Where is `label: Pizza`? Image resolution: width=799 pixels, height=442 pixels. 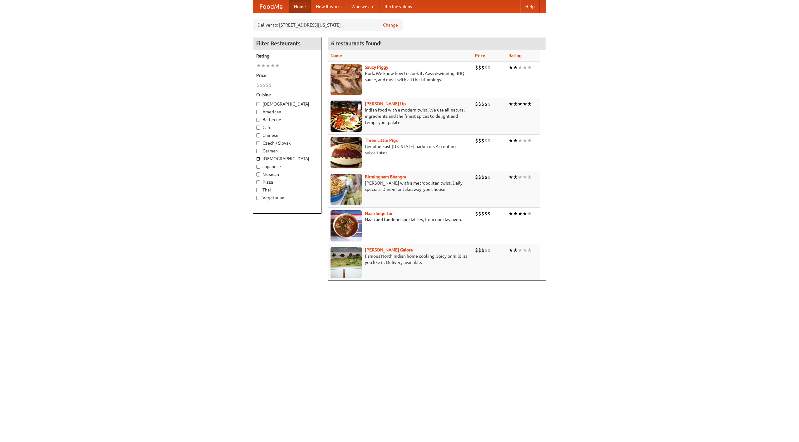 label: Pizza is located at coordinates (287, 182).